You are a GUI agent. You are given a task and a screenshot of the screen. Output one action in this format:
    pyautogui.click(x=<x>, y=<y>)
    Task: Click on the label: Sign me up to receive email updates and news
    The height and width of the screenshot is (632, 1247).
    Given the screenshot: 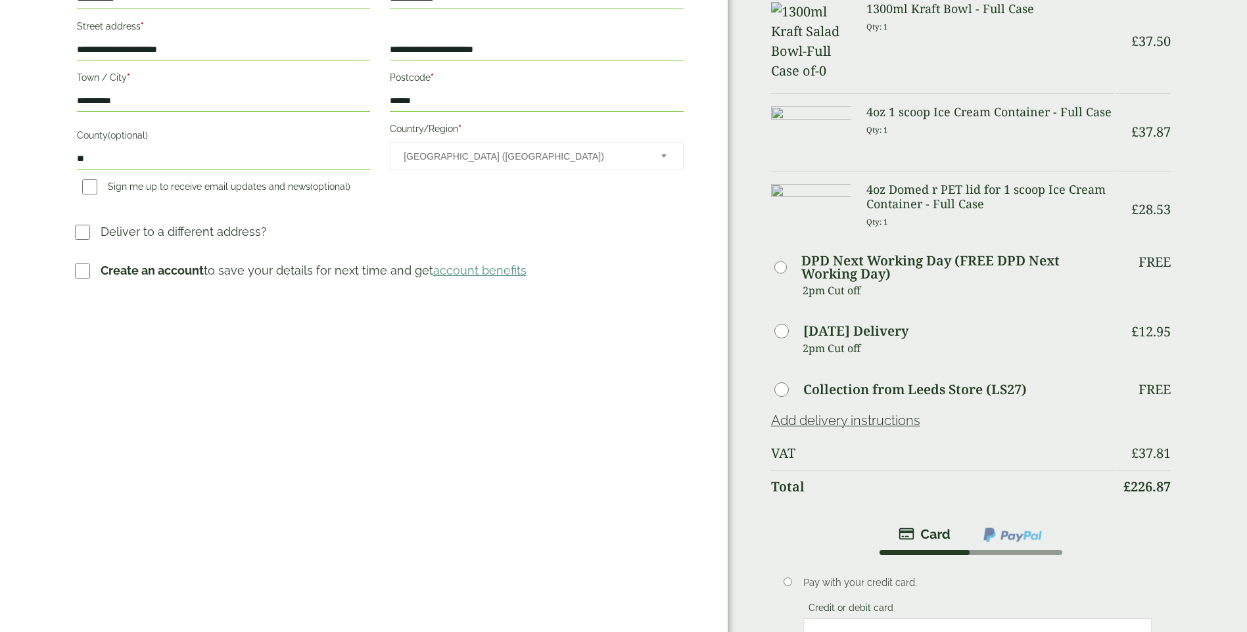 What is the action you would take?
    pyautogui.click(x=216, y=189)
    